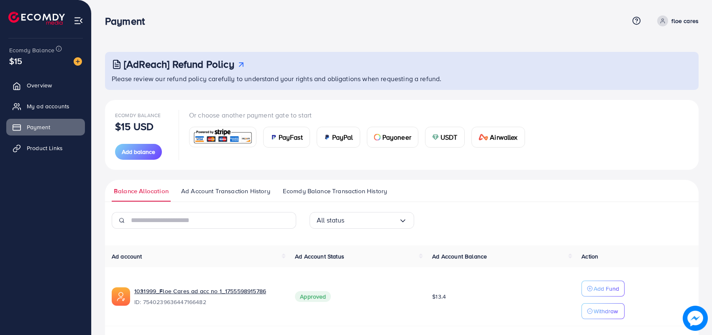 The image size is (712, 335). What do you see at coordinates (138, 152) in the screenshot?
I see `button: Add balance` at bounding box center [138, 152].